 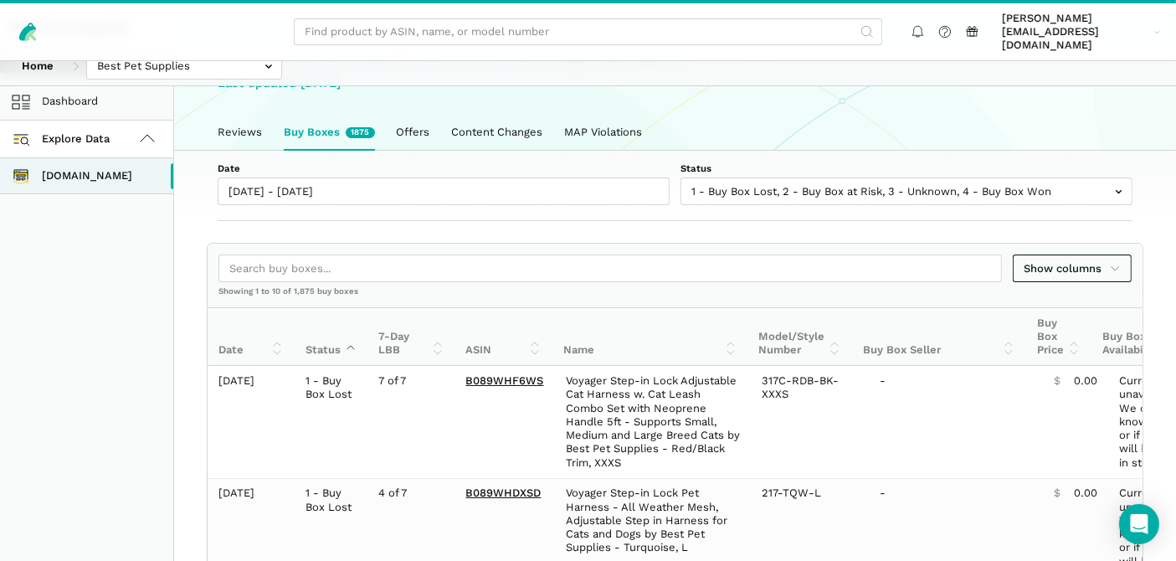 I want to click on span: New buy boxes in the last week, so click(x=360, y=132).